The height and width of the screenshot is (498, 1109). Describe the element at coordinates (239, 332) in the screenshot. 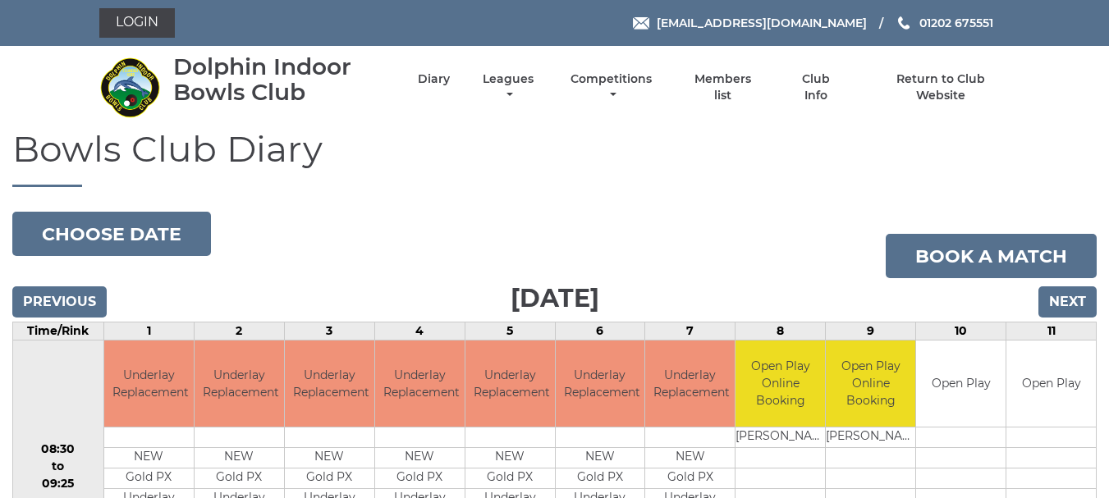

I see `td: 2` at that location.